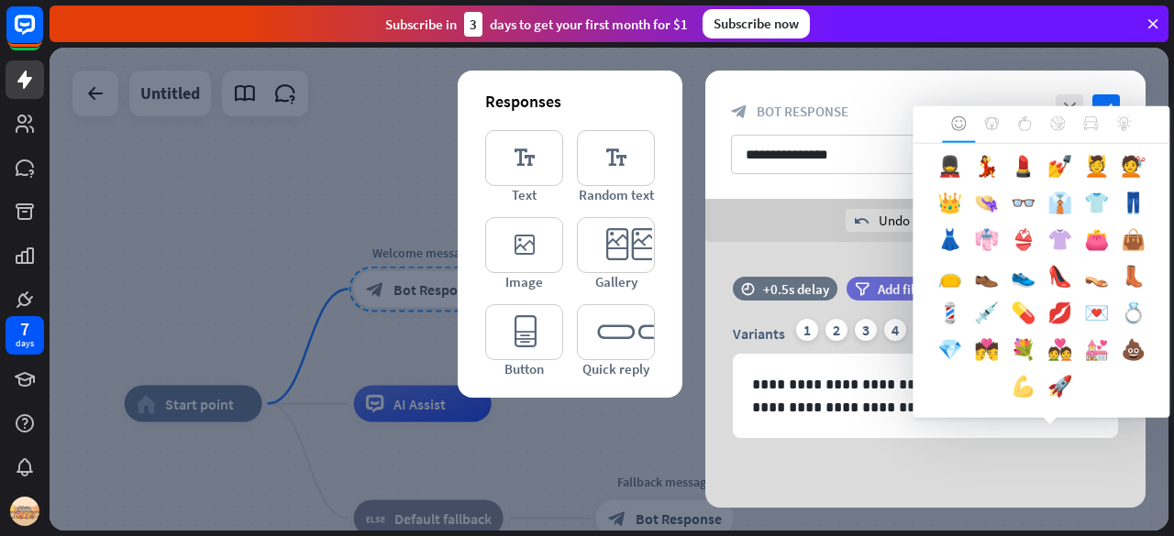  What do you see at coordinates (1069, 108) in the screenshot?
I see `i: close` at bounding box center [1069, 108].